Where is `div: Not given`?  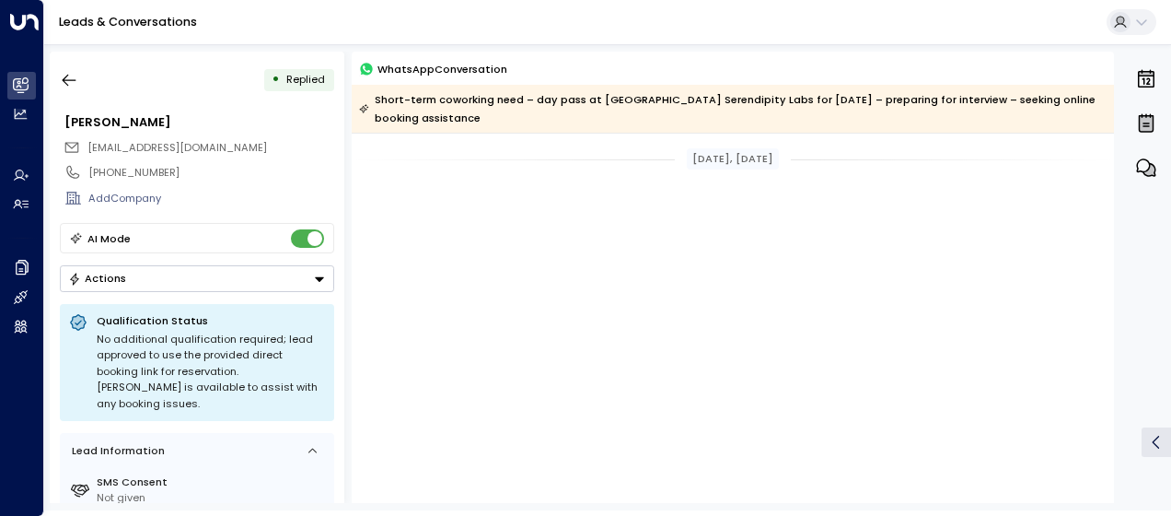 div: Not given is located at coordinates (212, 497).